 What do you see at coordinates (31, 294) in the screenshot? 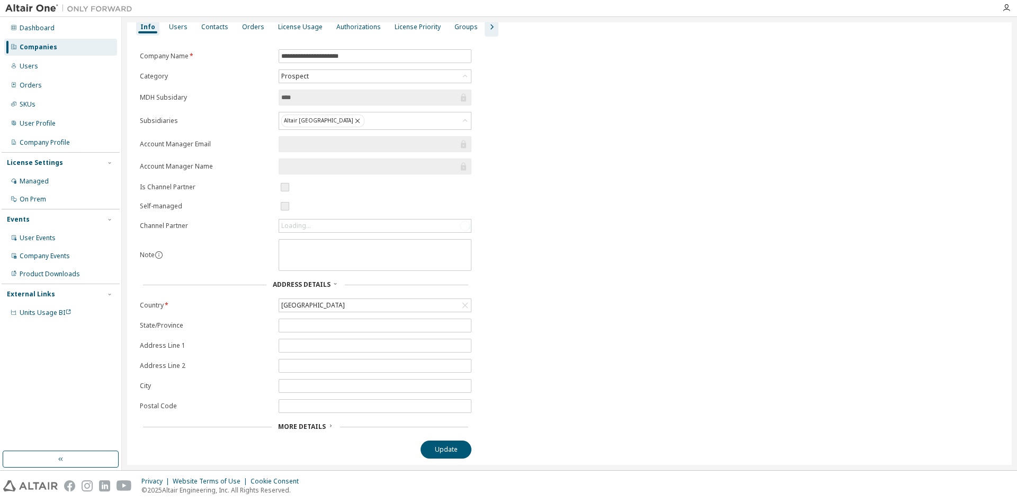
I see `div: External Links` at bounding box center [31, 294].